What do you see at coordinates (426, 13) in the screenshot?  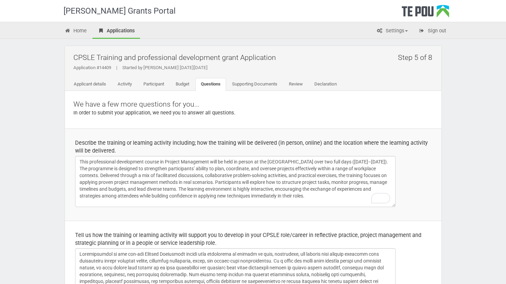 I see `div: Te Pou Logo` at bounding box center [426, 13].